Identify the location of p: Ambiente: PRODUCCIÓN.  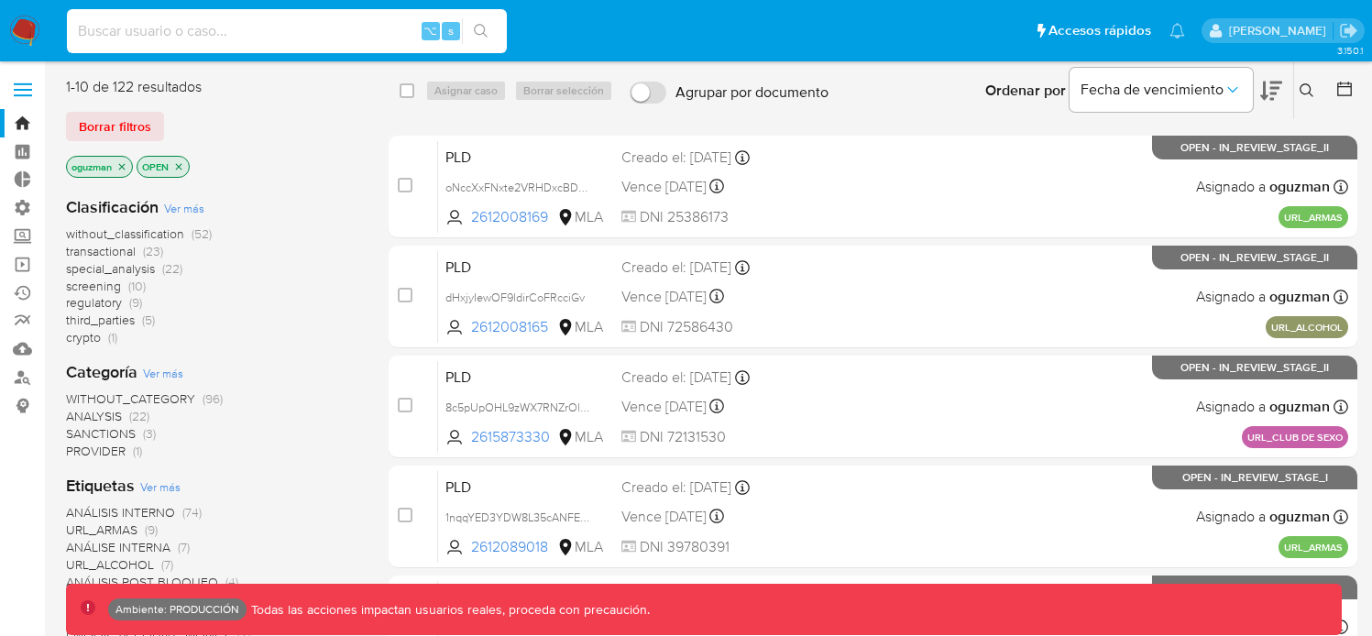
(177, 609).